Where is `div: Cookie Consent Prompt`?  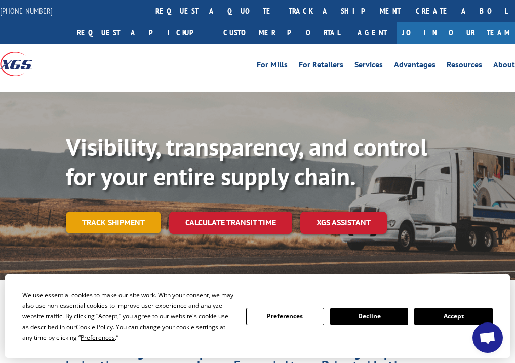 div: Cookie Consent Prompt is located at coordinates (257, 316).